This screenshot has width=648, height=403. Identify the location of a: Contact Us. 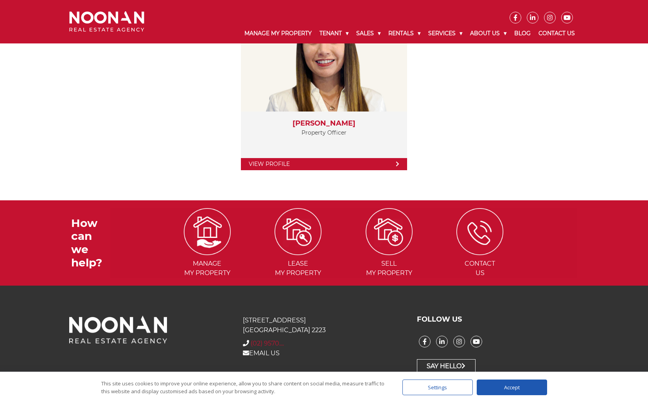
(556, 33).